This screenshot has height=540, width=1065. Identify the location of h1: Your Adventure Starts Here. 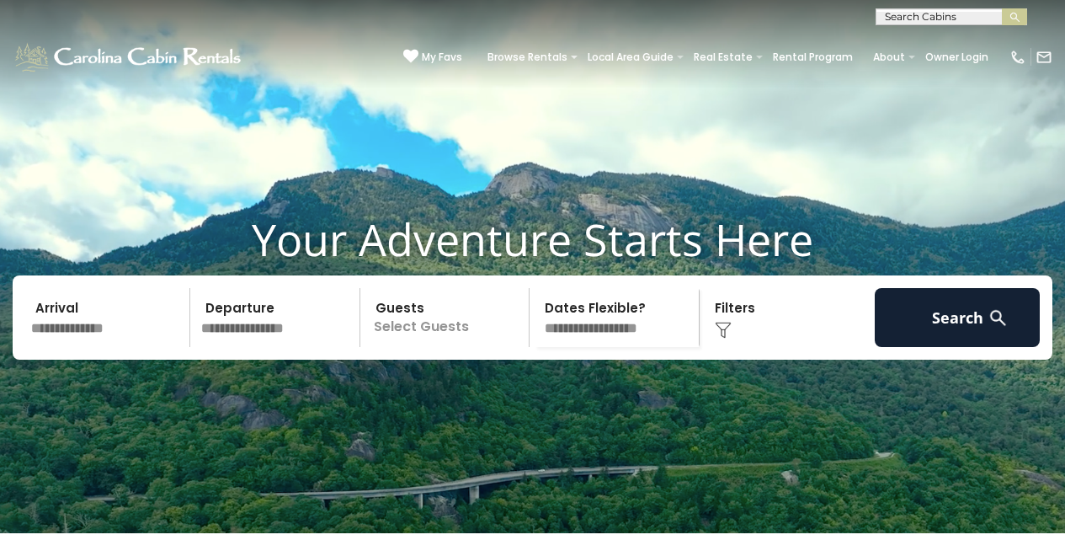
(532, 239).